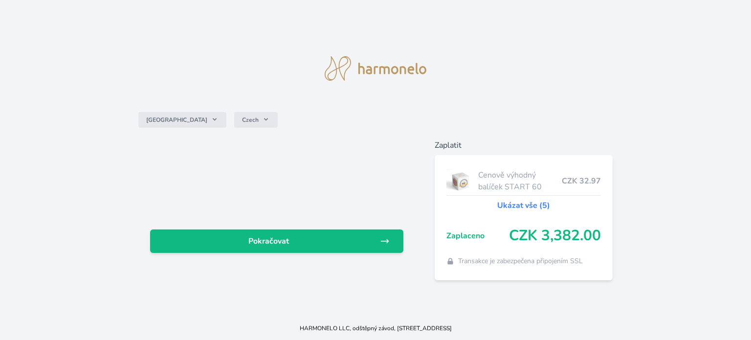 The image size is (751, 340). What do you see at coordinates (269, 241) in the screenshot?
I see `span: Pokračovat` at bounding box center [269, 241].